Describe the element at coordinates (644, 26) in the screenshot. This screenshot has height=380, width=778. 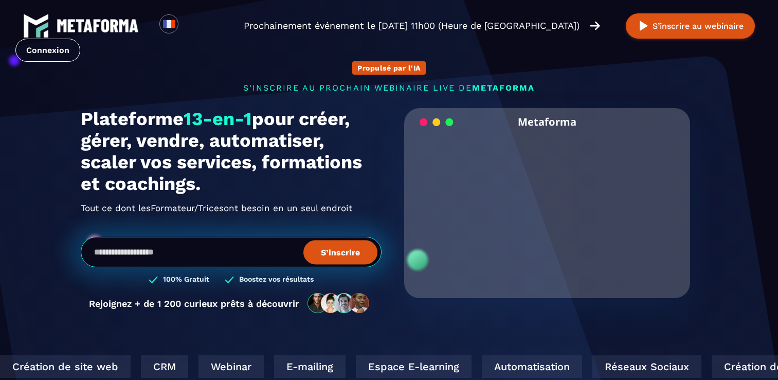
I see `img: play` at that location.